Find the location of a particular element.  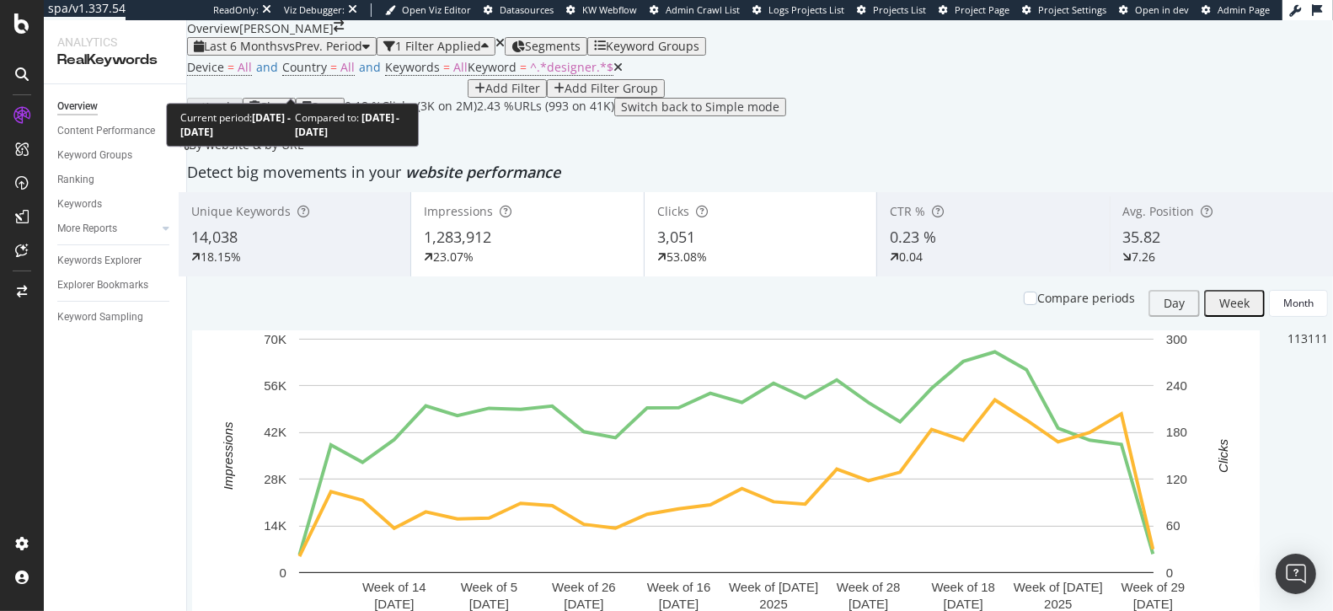

div: 2.43 % URLs ( 993 on 41K ) is located at coordinates (545, 107).